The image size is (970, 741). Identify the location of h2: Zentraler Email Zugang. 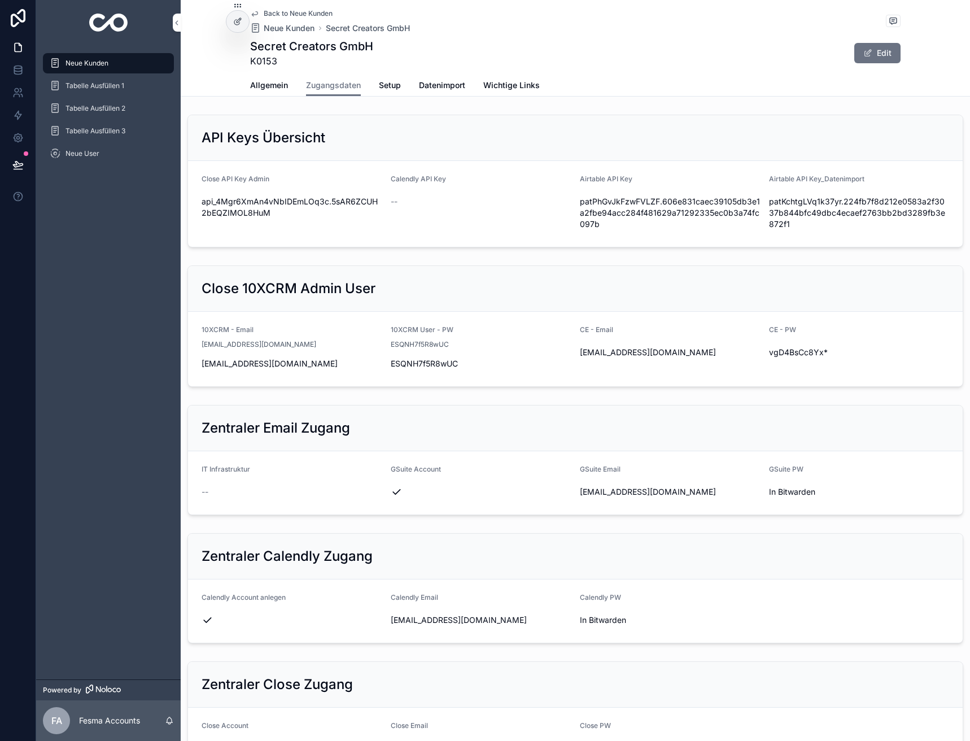
(276, 428).